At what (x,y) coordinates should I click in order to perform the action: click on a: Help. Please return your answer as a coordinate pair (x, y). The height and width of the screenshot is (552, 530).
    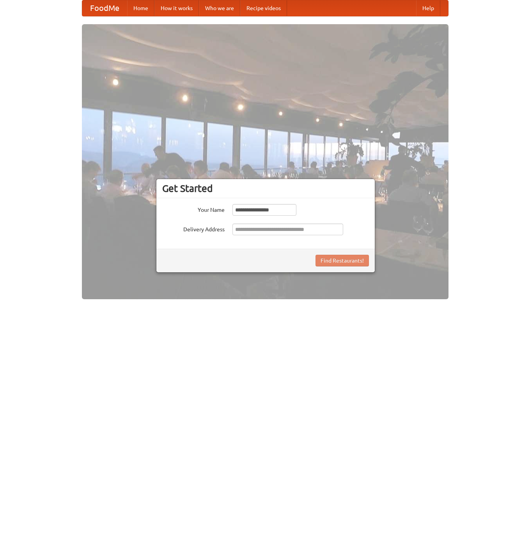
    Looking at the image, I should click on (428, 8).